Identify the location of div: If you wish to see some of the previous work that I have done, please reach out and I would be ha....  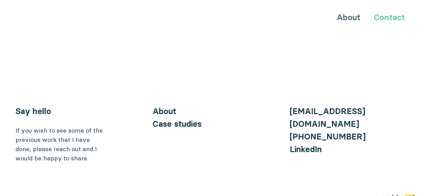
(60, 144).